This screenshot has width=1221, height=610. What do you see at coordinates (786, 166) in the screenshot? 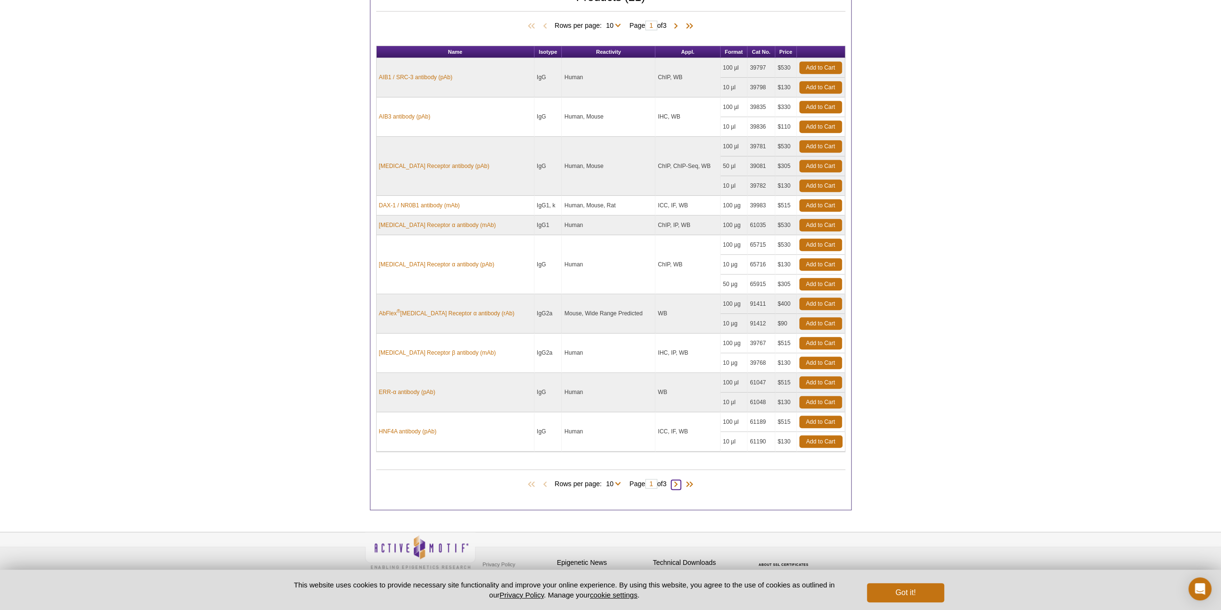
I see `td: $305` at bounding box center [786, 166].